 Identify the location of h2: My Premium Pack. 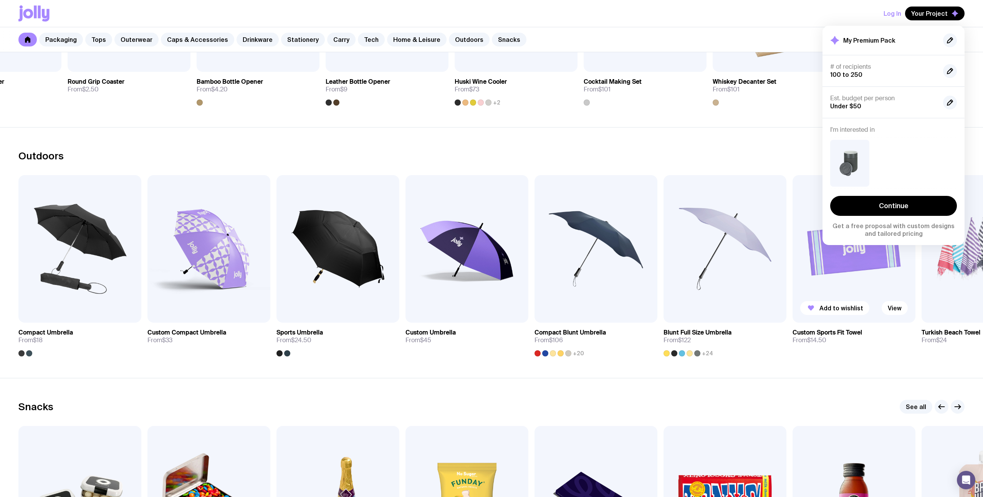
(870, 40).